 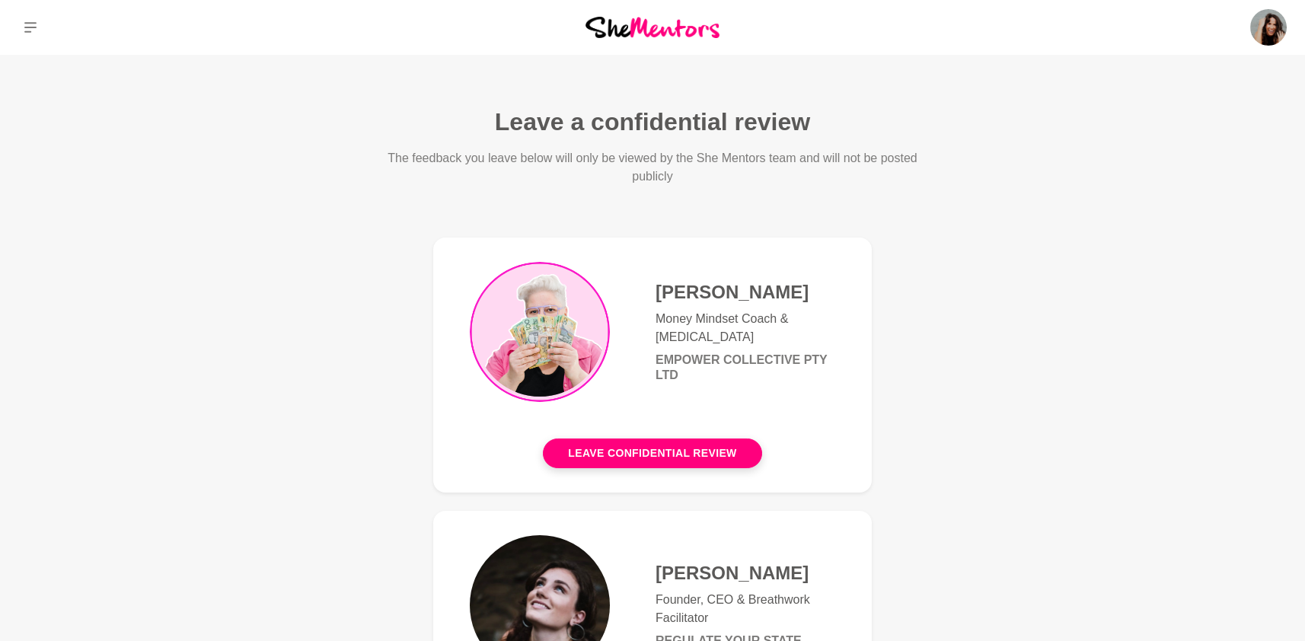 I want to click on p: Founder, CEO & Breathwork Facilitator, so click(x=745, y=609).